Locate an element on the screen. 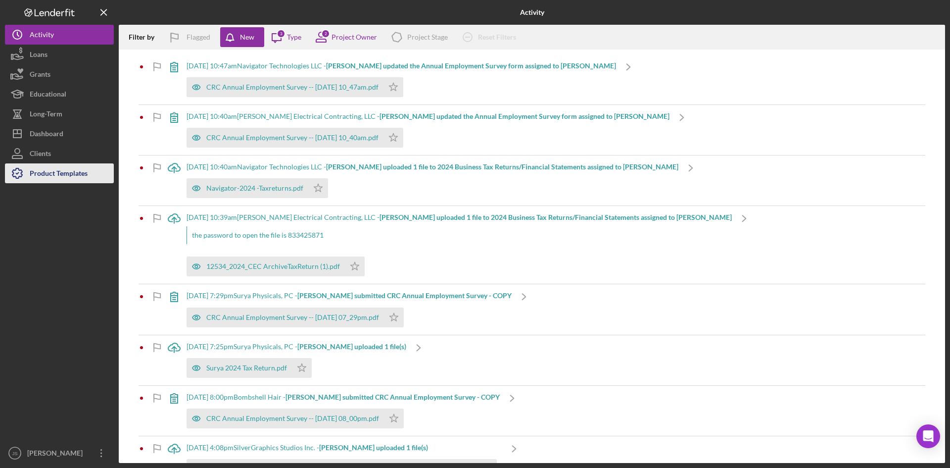  a: Clients is located at coordinates (59, 153).